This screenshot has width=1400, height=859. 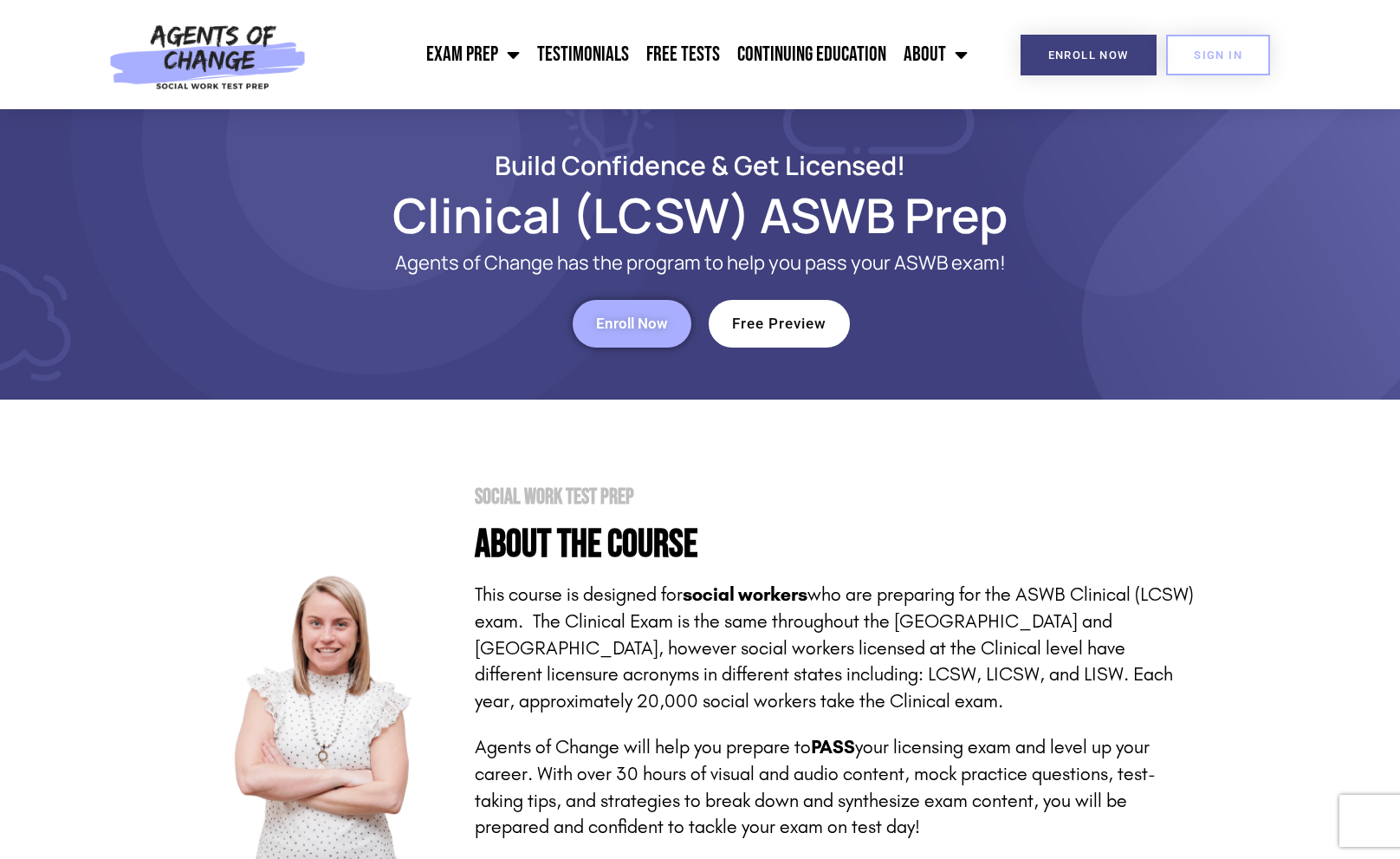 What do you see at coordinates (833, 746) in the screenshot?
I see `strong: PASS` at bounding box center [833, 746].